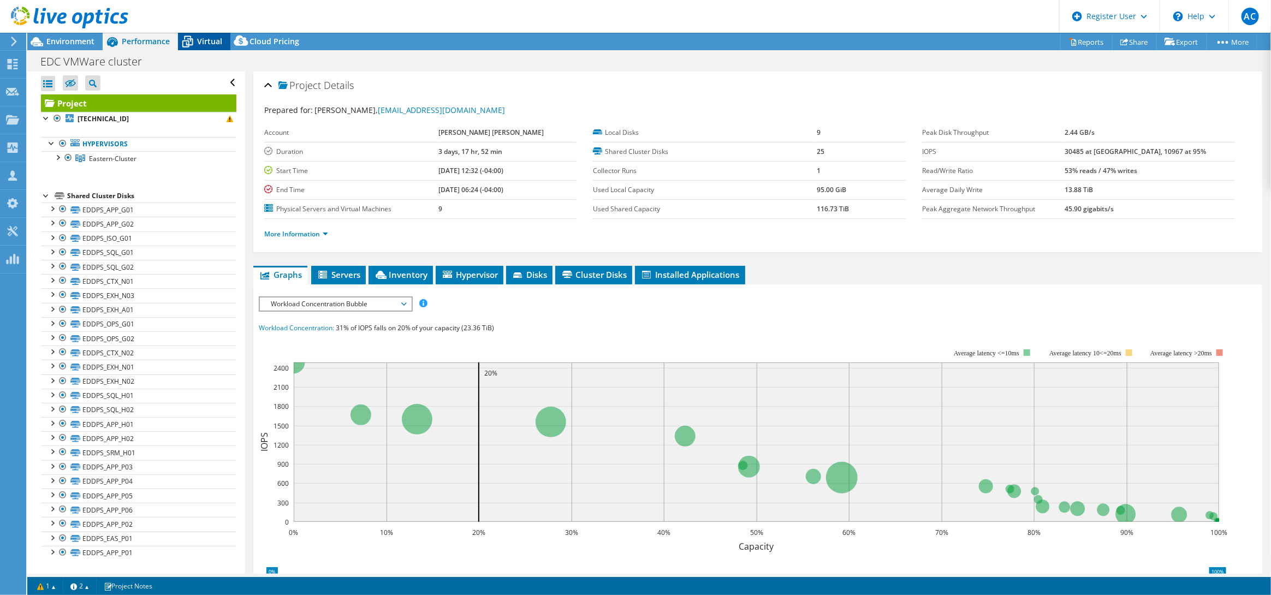  Describe the element at coordinates (1181, 353) in the screenshot. I see `text: Average latency >20ms` at that location.